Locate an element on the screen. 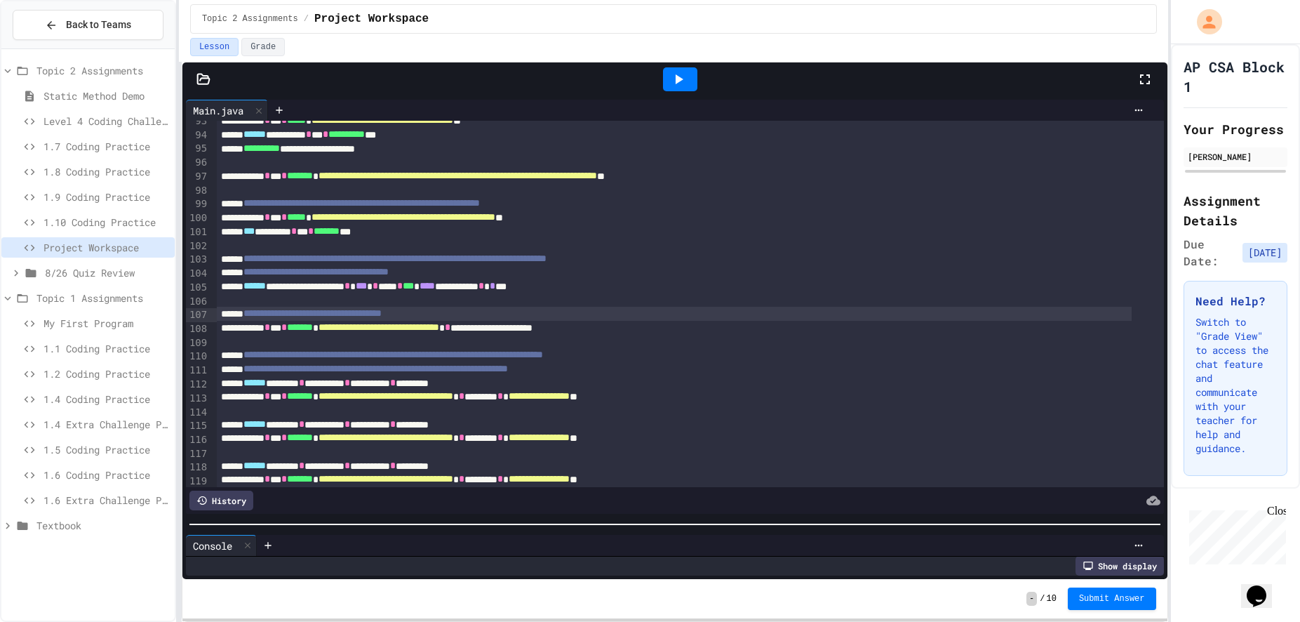  span: Topic 1 Assignments is located at coordinates (102, 298).